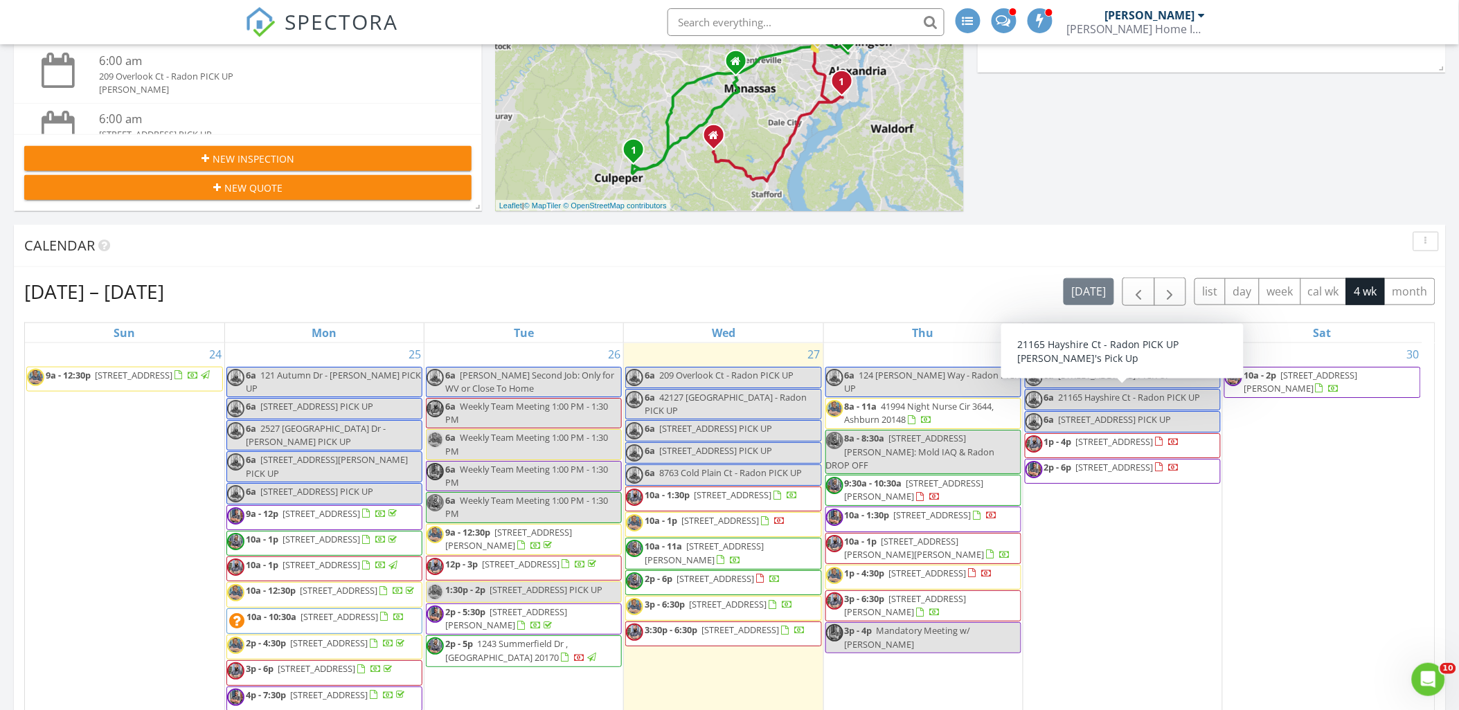  Describe the element at coordinates (266, 695) in the screenshot. I see `span: 4p - 7:30p` at that location.